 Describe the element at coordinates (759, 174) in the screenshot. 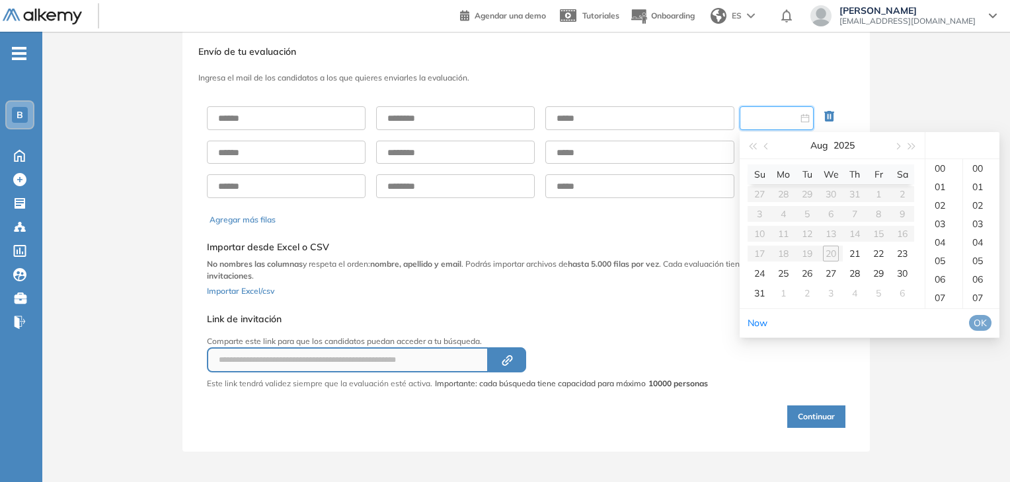

I see `th: Su` at that location.